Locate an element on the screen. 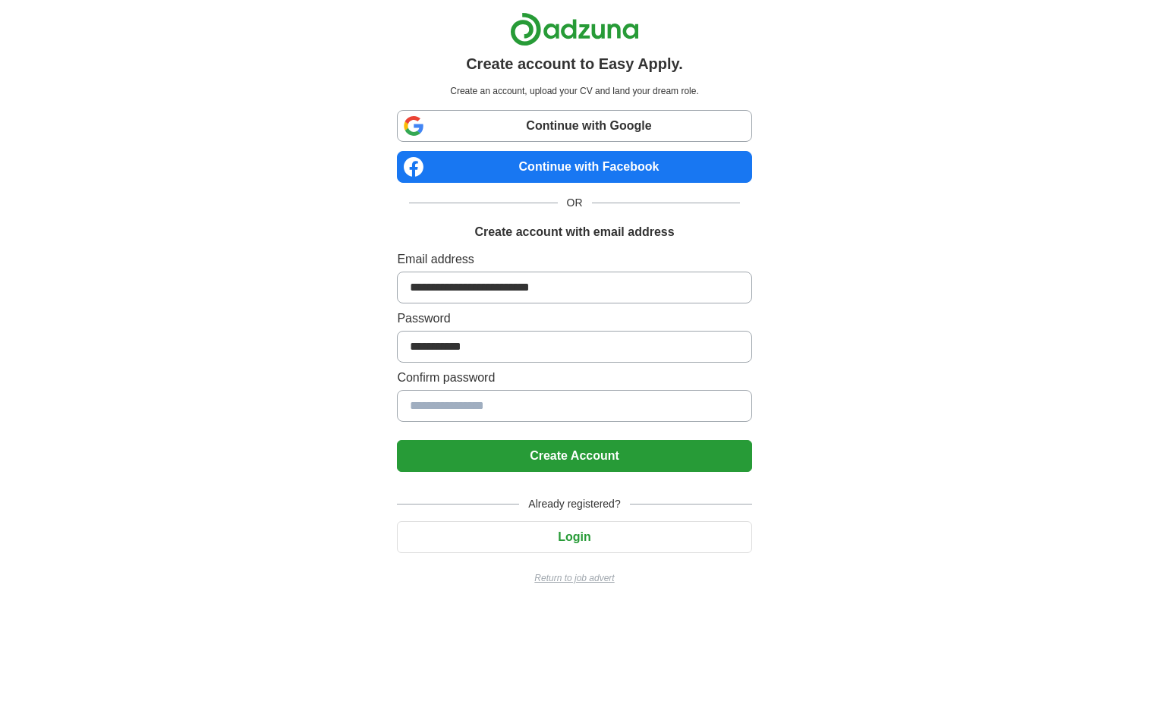 This screenshot has width=1149, height=701. a: Return to job advert is located at coordinates (574, 578).